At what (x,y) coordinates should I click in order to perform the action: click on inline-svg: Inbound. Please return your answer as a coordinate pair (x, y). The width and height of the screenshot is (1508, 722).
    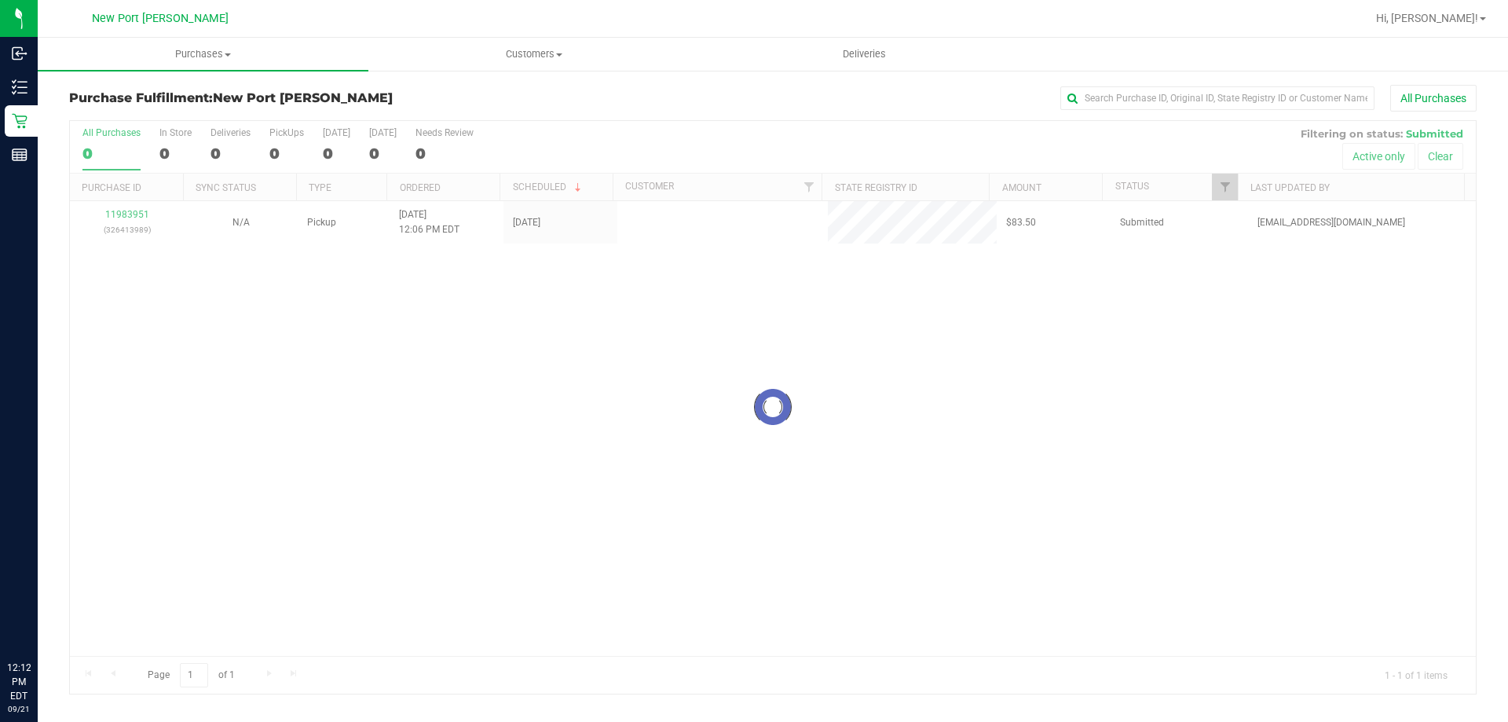
    Looking at the image, I should click on (20, 53).